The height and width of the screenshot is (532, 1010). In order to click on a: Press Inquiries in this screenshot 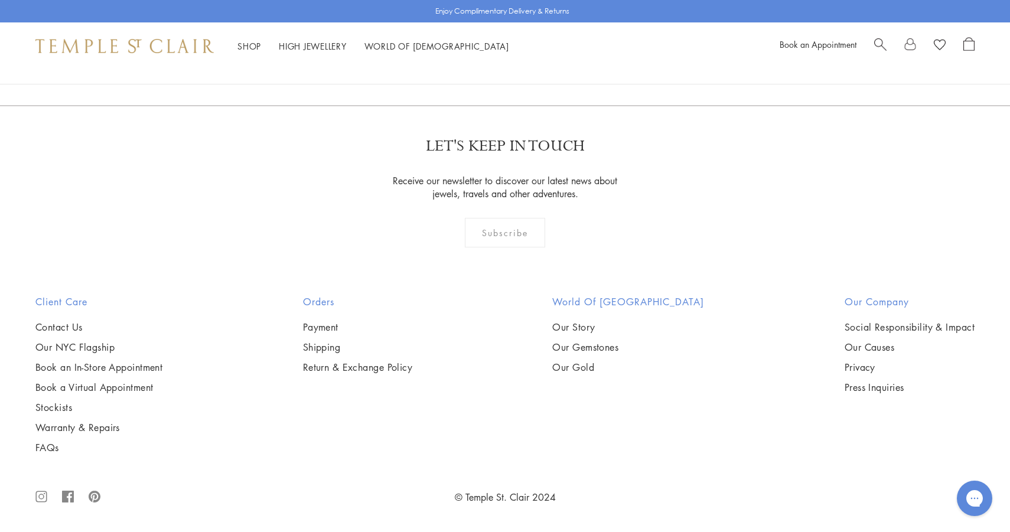, I will do `click(909, 387)`.